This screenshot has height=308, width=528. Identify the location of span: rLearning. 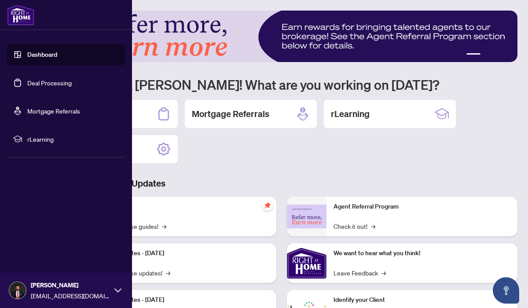
(73, 139).